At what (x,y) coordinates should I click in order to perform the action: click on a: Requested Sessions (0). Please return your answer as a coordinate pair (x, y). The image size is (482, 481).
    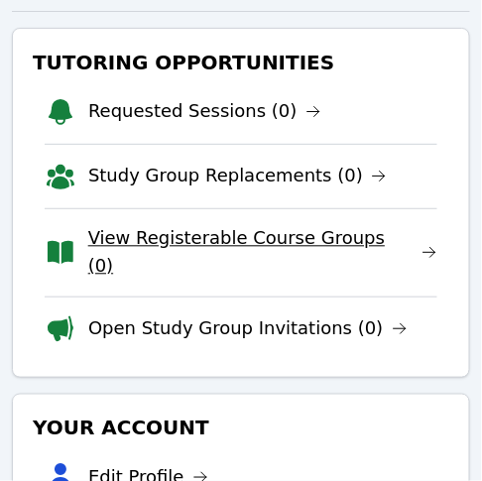
    Looking at the image, I should click on (204, 112).